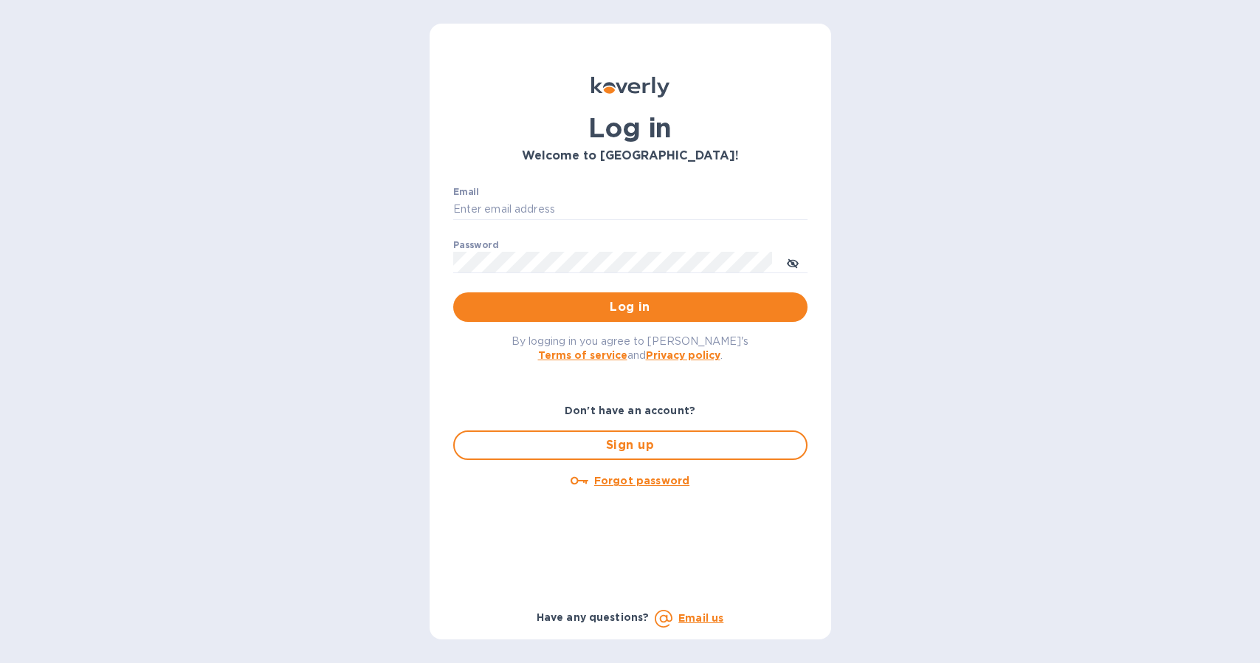  I want to click on a: Terms of service, so click(582, 355).